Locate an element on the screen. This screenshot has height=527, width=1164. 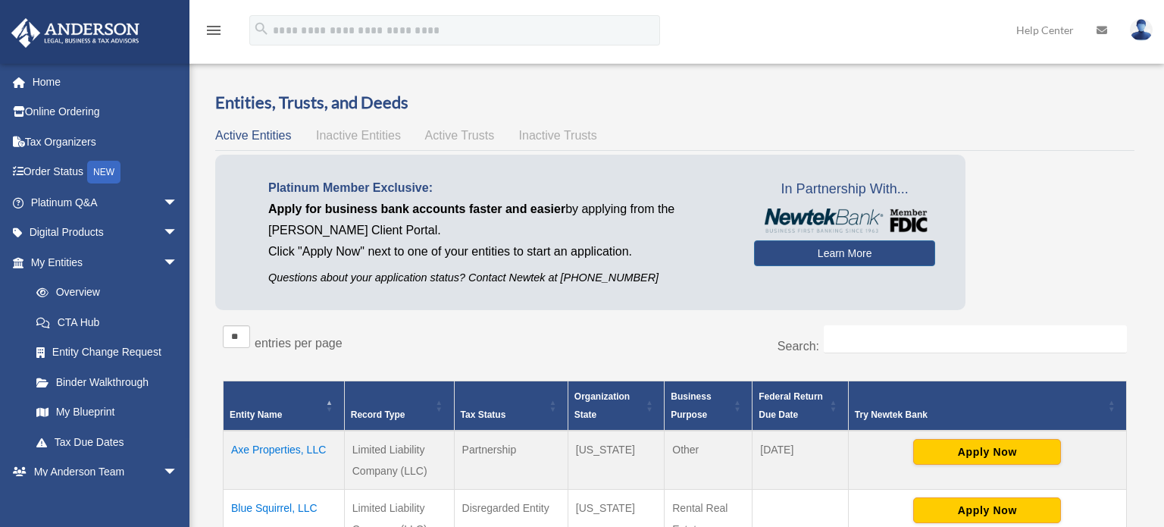
a: Overview is located at coordinates (103, 293).